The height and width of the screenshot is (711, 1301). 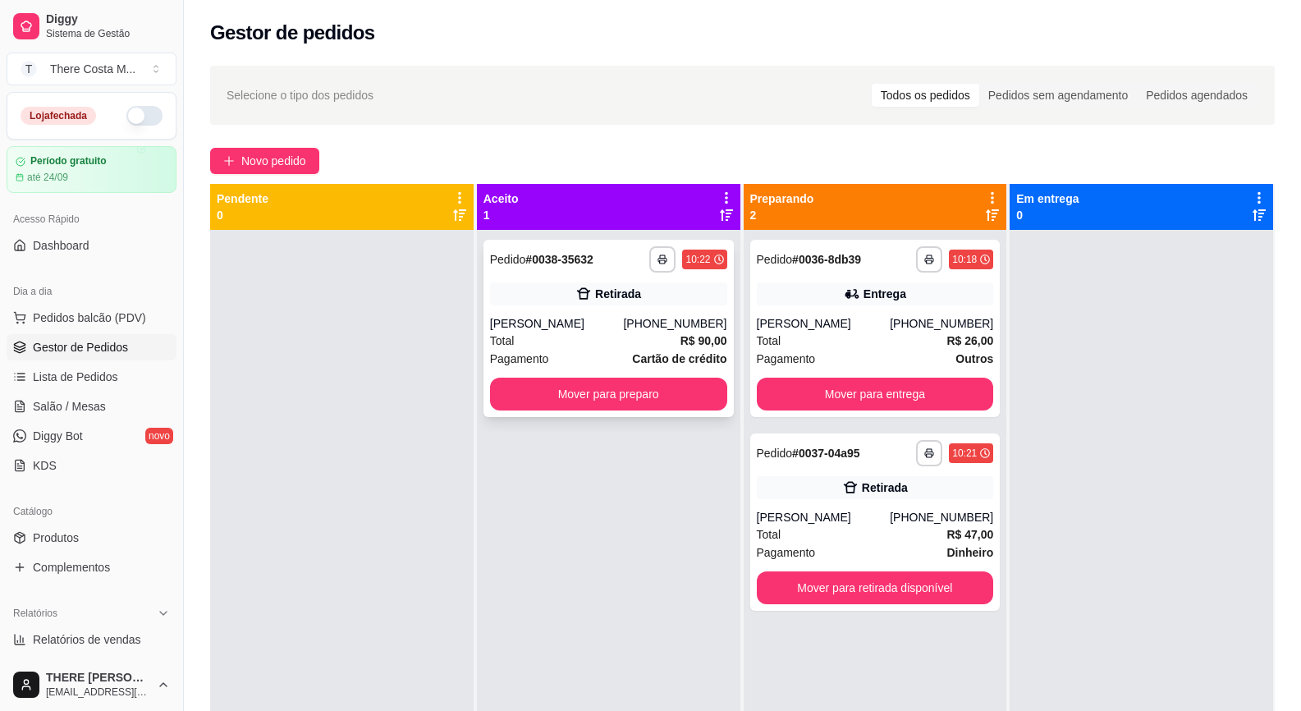 What do you see at coordinates (91, 567) in the screenshot?
I see `a: Complementos` at bounding box center [91, 567].